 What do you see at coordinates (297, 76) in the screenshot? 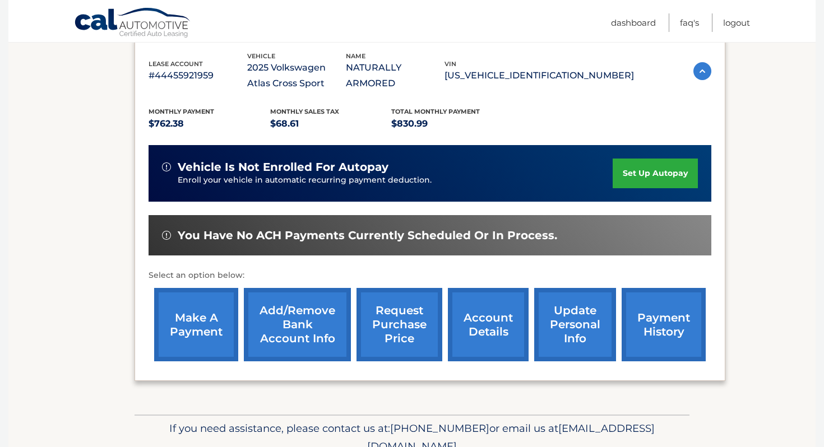
I see `p: 2025 Volkswagen Atlas Cross Sport` at bounding box center [297, 76].